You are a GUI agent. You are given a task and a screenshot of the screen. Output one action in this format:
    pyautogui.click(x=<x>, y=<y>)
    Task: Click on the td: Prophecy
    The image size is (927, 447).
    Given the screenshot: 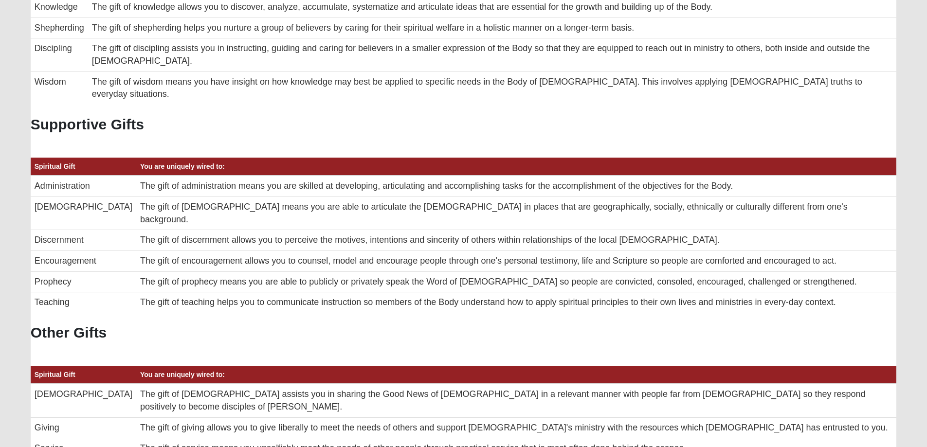 What is the action you would take?
    pyautogui.click(x=83, y=282)
    